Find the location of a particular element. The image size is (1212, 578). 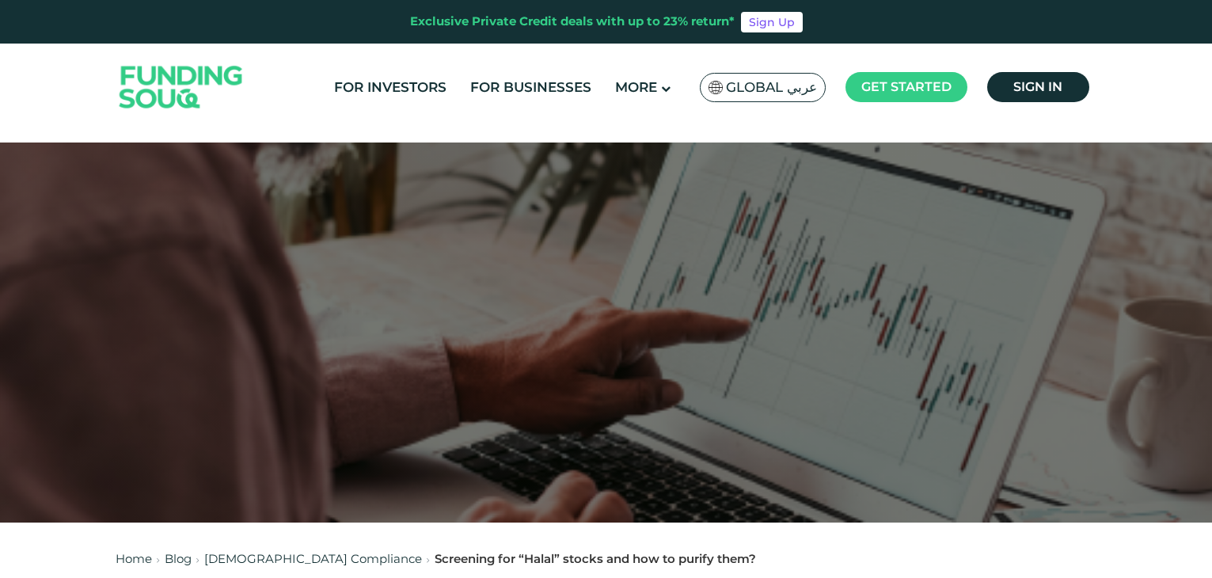

a: Home is located at coordinates (134, 558).